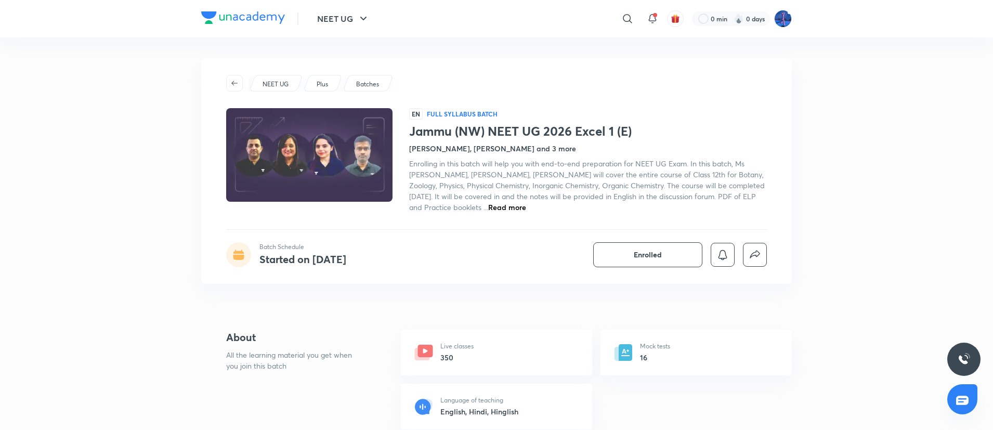 This screenshot has width=993, height=430. Describe the element at coordinates (368, 84) in the screenshot. I see `a: Batches` at that location.